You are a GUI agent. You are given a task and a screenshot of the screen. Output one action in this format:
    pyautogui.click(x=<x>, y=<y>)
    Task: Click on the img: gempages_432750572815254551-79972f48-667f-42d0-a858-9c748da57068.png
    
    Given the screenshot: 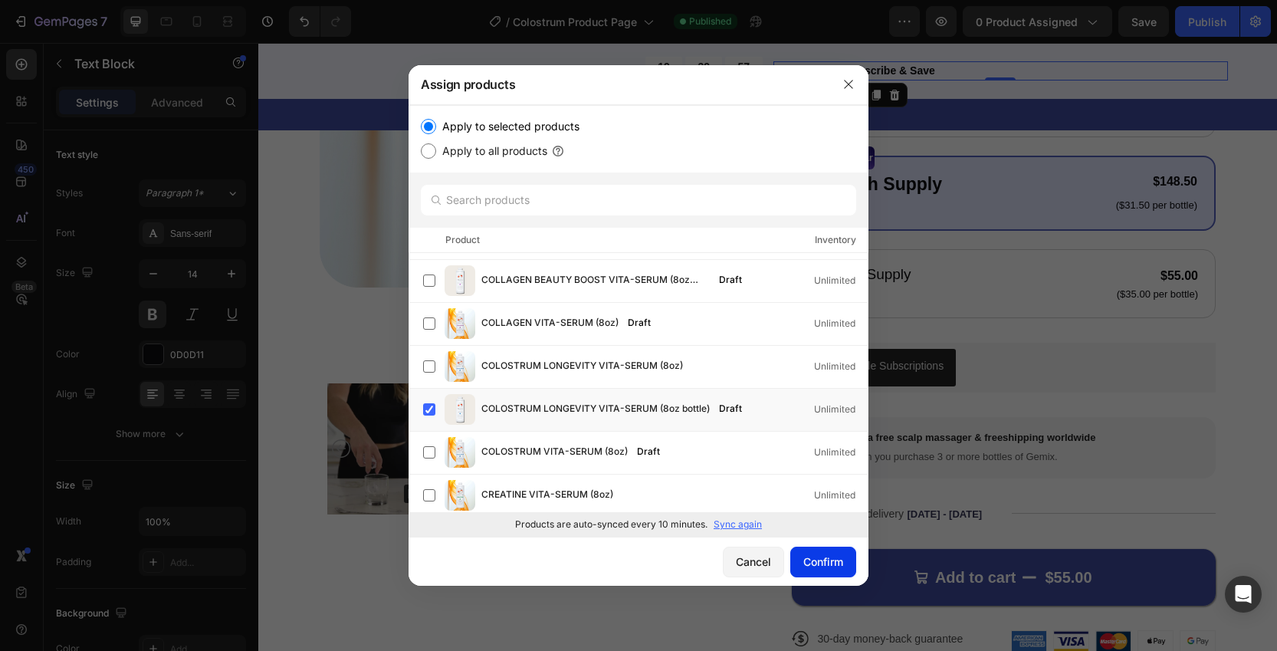 What is the action you would take?
    pyautogui.click(x=854, y=598)
    